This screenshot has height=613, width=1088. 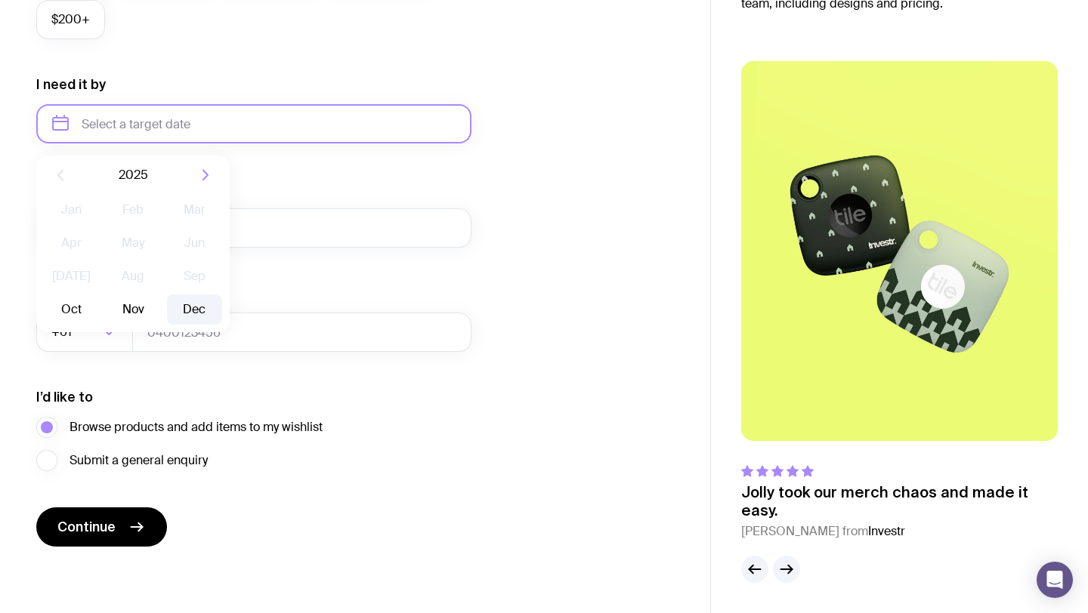 I want to click on button: Feb, so click(x=132, y=210).